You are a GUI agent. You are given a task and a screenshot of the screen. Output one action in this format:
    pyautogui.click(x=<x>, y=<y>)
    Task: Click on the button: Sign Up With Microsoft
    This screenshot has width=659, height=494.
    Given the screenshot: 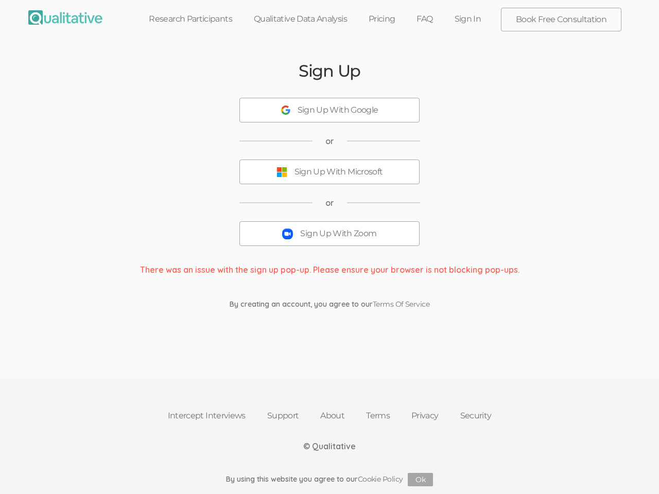 What is the action you would take?
    pyautogui.click(x=329, y=172)
    